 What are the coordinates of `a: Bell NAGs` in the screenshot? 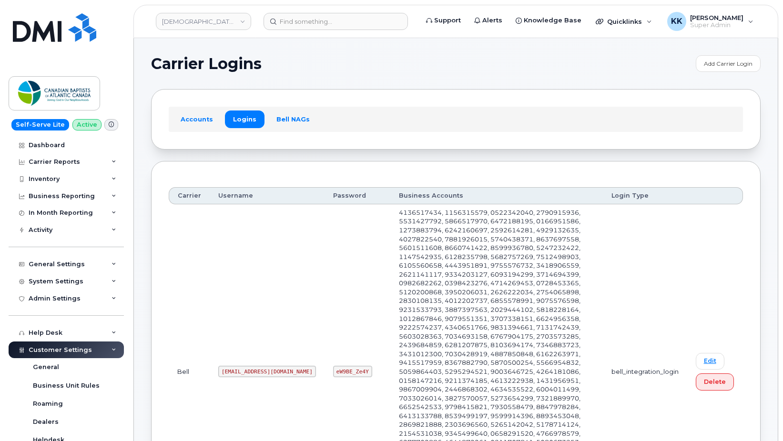 It's located at (293, 119).